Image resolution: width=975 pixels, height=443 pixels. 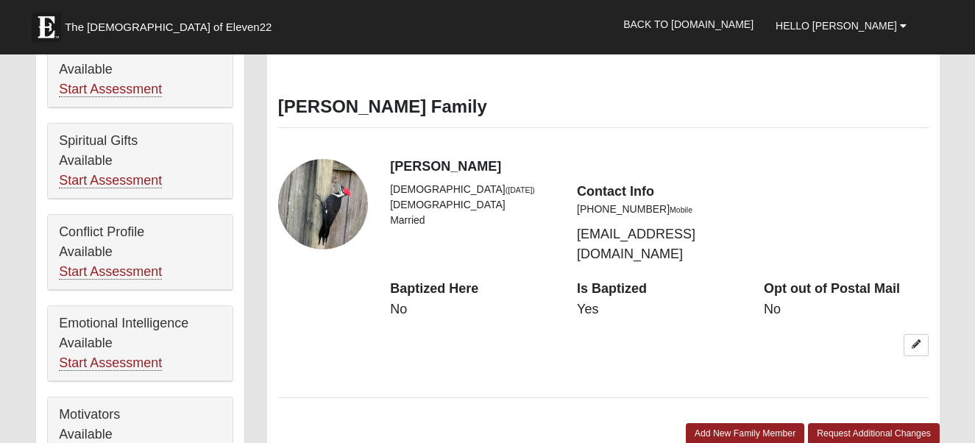 What do you see at coordinates (615, 191) in the screenshot?
I see `strong: Contact Info` at bounding box center [615, 191].